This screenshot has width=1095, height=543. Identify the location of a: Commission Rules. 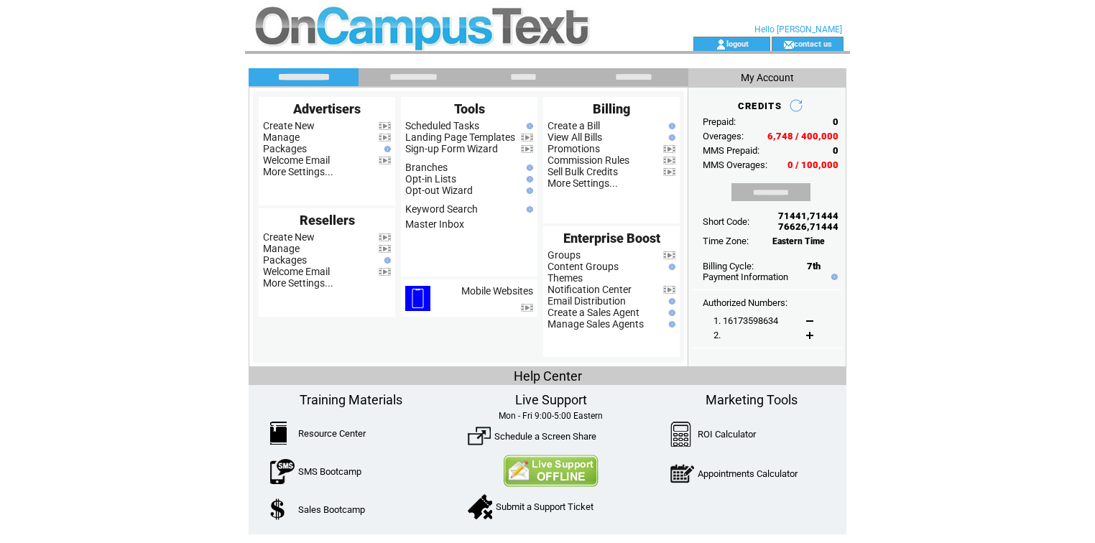
(589, 160).